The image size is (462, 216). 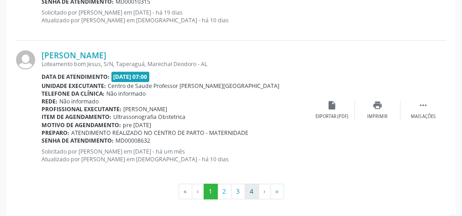 What do you see at coordinates (81, 109) in the screenshot?
I see `b: Profissional executante:` at bounding box center [81, 109].